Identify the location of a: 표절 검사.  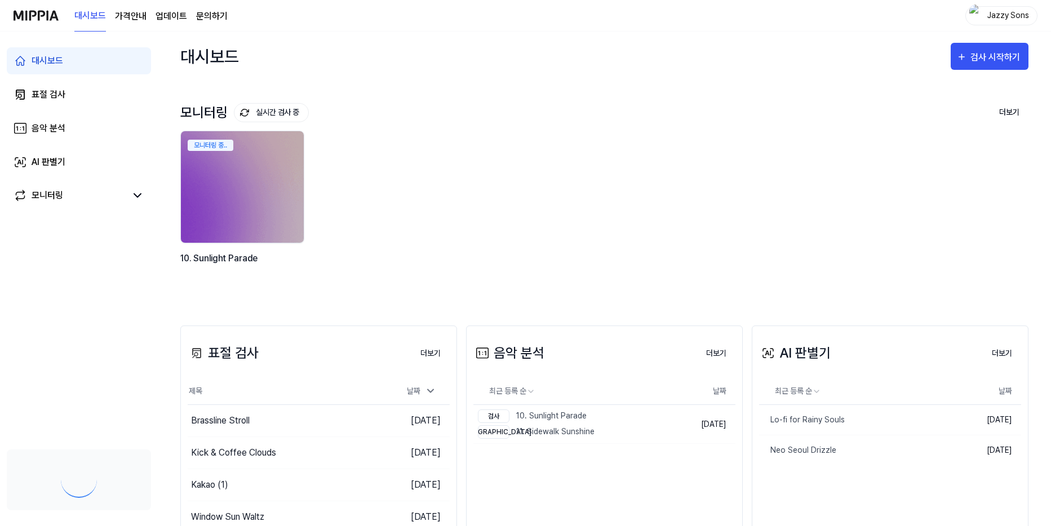
(79, 95).